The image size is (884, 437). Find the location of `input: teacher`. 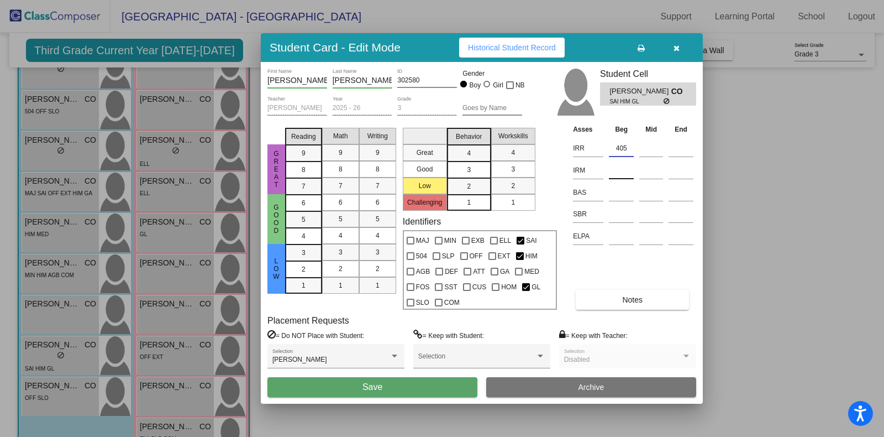

input: teacher is located at coordinates (297, 108).